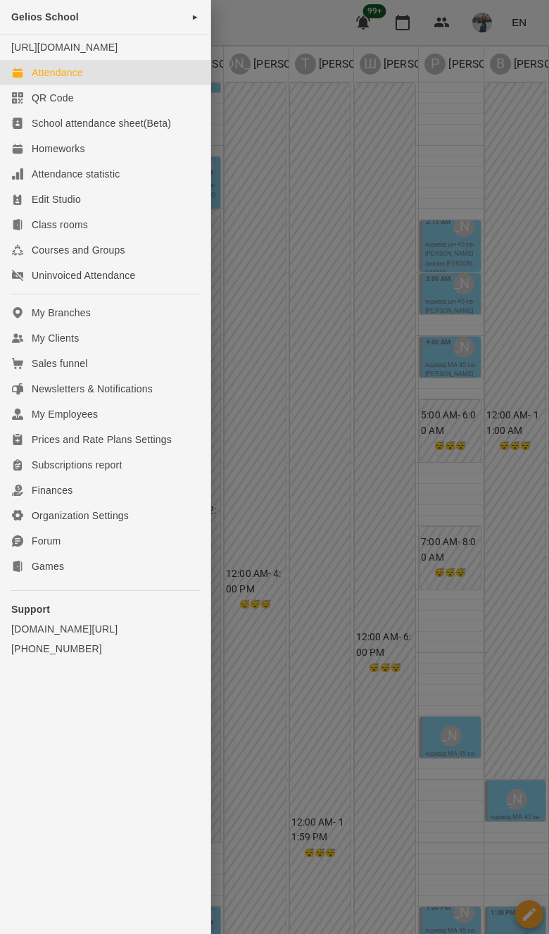 This screenshot has width=549, height=934. What do you see at coordinates (57, 73) in the screenshot?
I see `div: Attendance` at bounding box center [57, 73].